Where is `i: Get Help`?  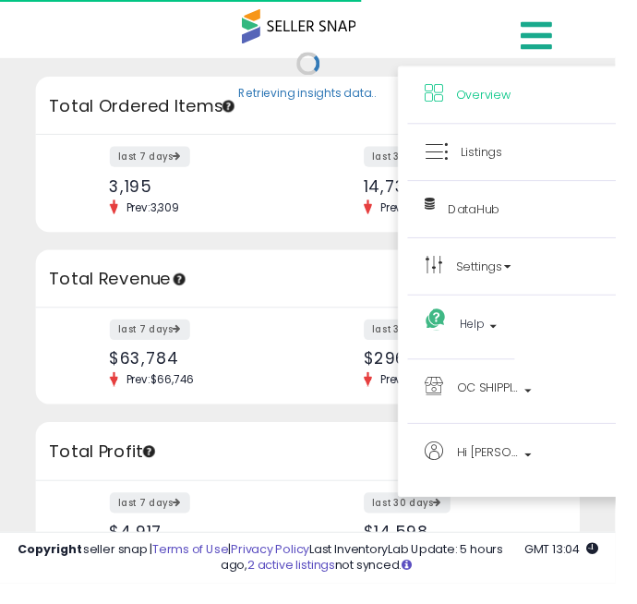
i: Get Help is located at coordinates (451, 330).